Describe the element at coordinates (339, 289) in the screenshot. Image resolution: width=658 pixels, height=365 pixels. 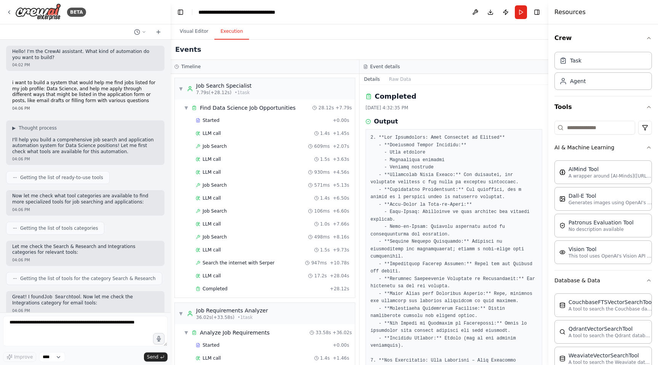
I see `span: + 28.12s` at that location.